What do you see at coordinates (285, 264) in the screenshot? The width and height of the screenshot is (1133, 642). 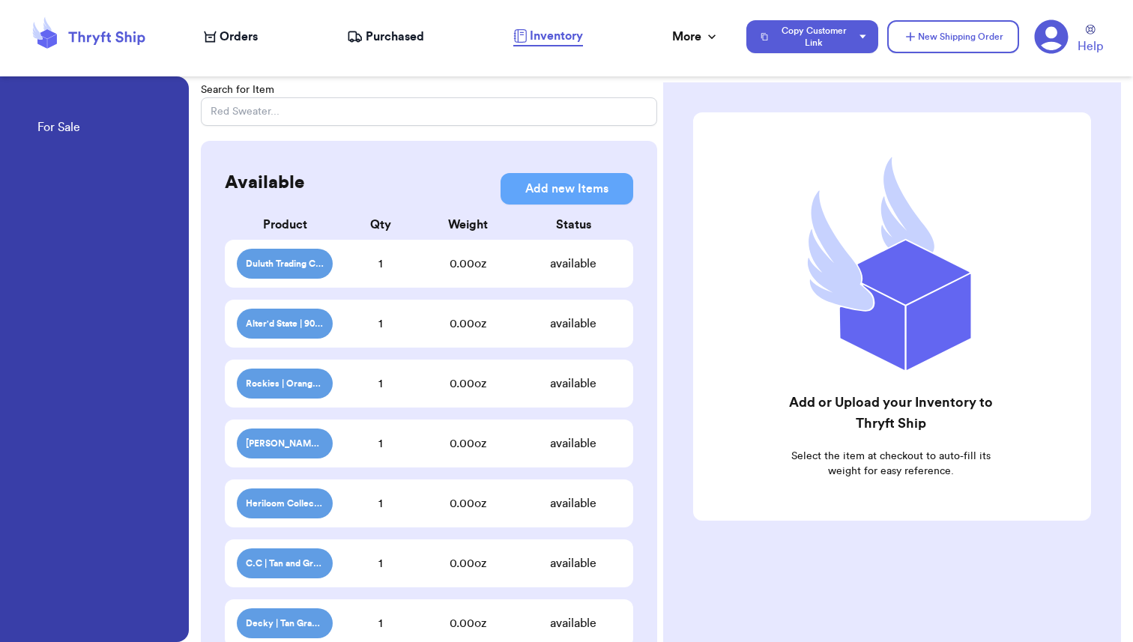 I see `span: Duluth Trading Co | Blue Flannel | $5` at bounding box center [285, 264].